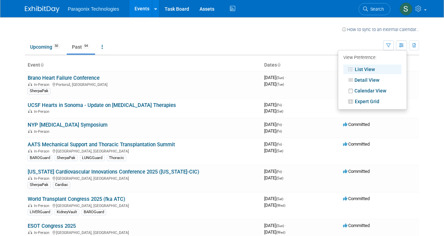 Image resolution: width=444 pixels, height=236 pixels. Describe the element at coordinates (372, 91) in the screenshot. I see `a: Calendar View` at that location.